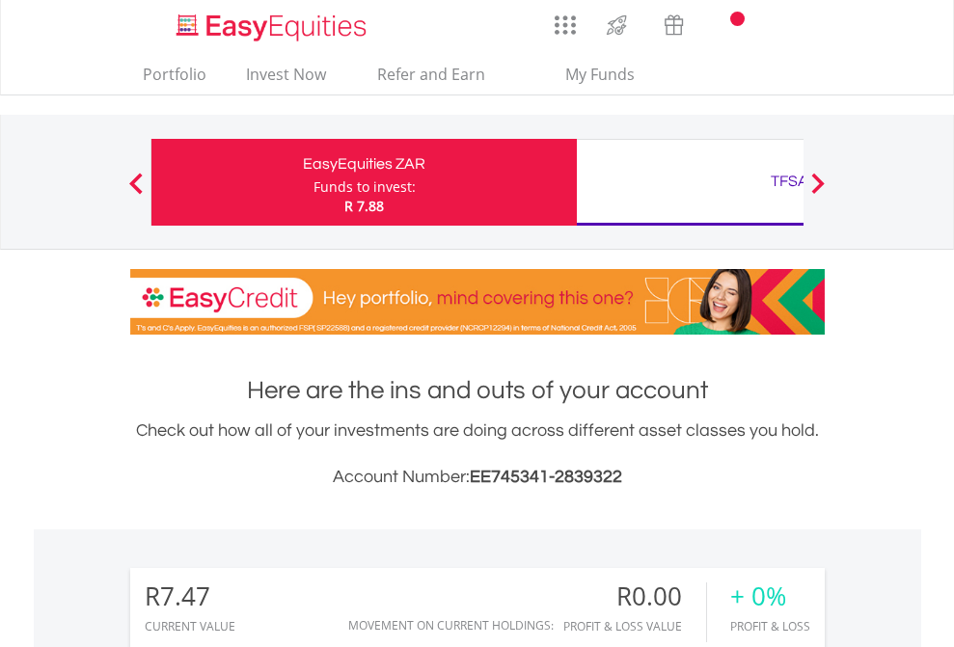  What do you see at coordinates (770, 626) in the screenshot?
I see `div: Profit & Loss` at bounding box center [770, 626].